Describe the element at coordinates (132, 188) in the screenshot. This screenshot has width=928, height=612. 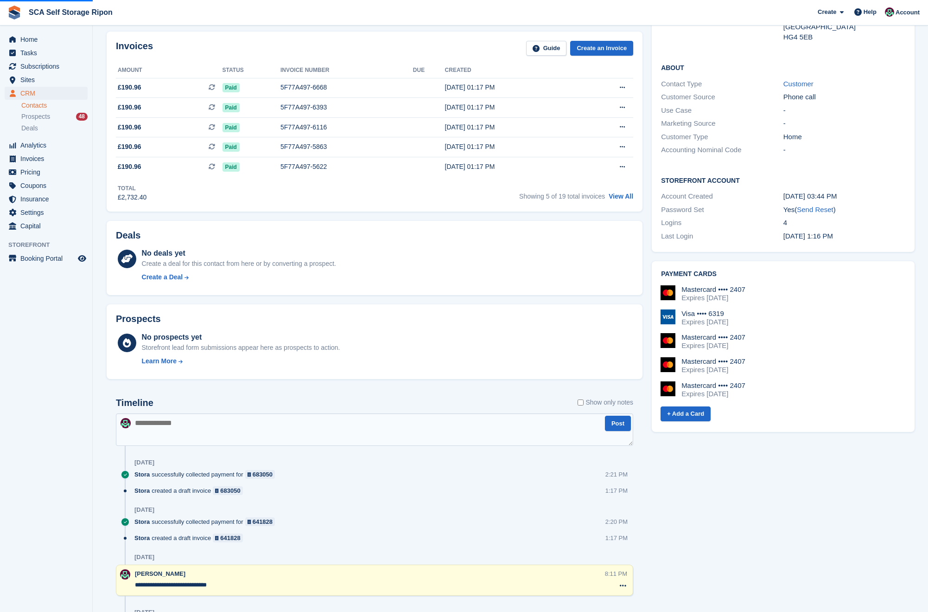
I see `div: Total` at that location.